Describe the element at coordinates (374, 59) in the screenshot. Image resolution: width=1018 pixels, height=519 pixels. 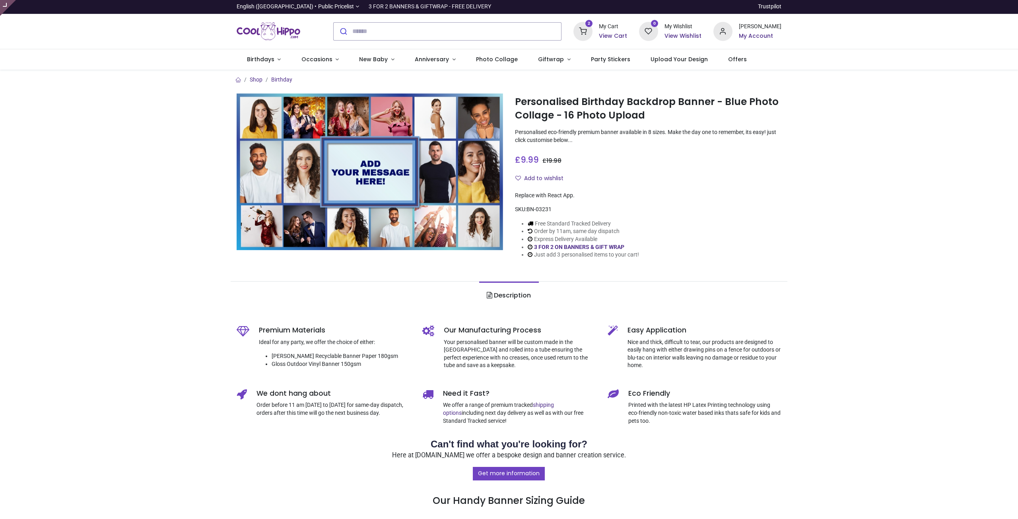
I see `span: New Baby` at that location.